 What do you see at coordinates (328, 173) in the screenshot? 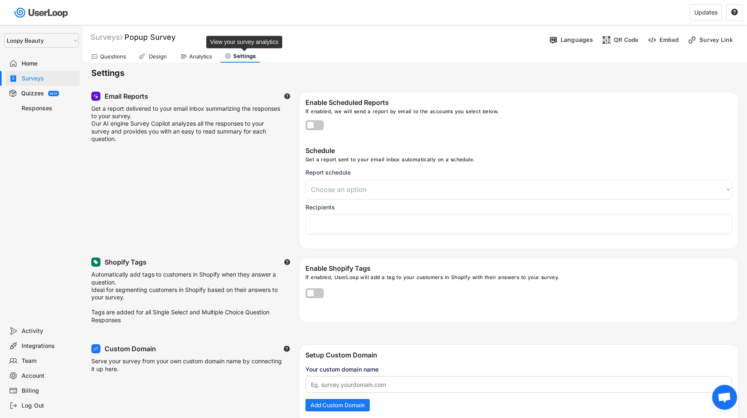
I see `div: Report schedule` at bounding box center [328, 173].